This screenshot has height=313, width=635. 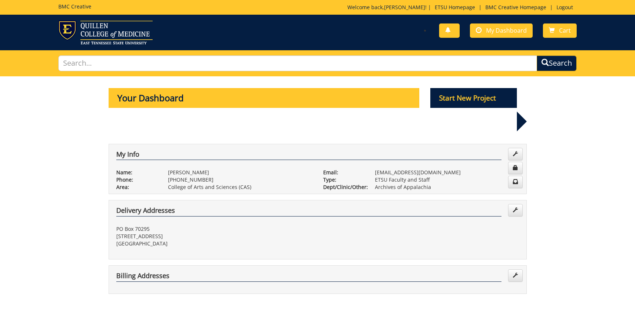 What do you see at coordinates (474, 98) in the screenshot?
I see `p: Start New Project` at bounding box center [474, 98].